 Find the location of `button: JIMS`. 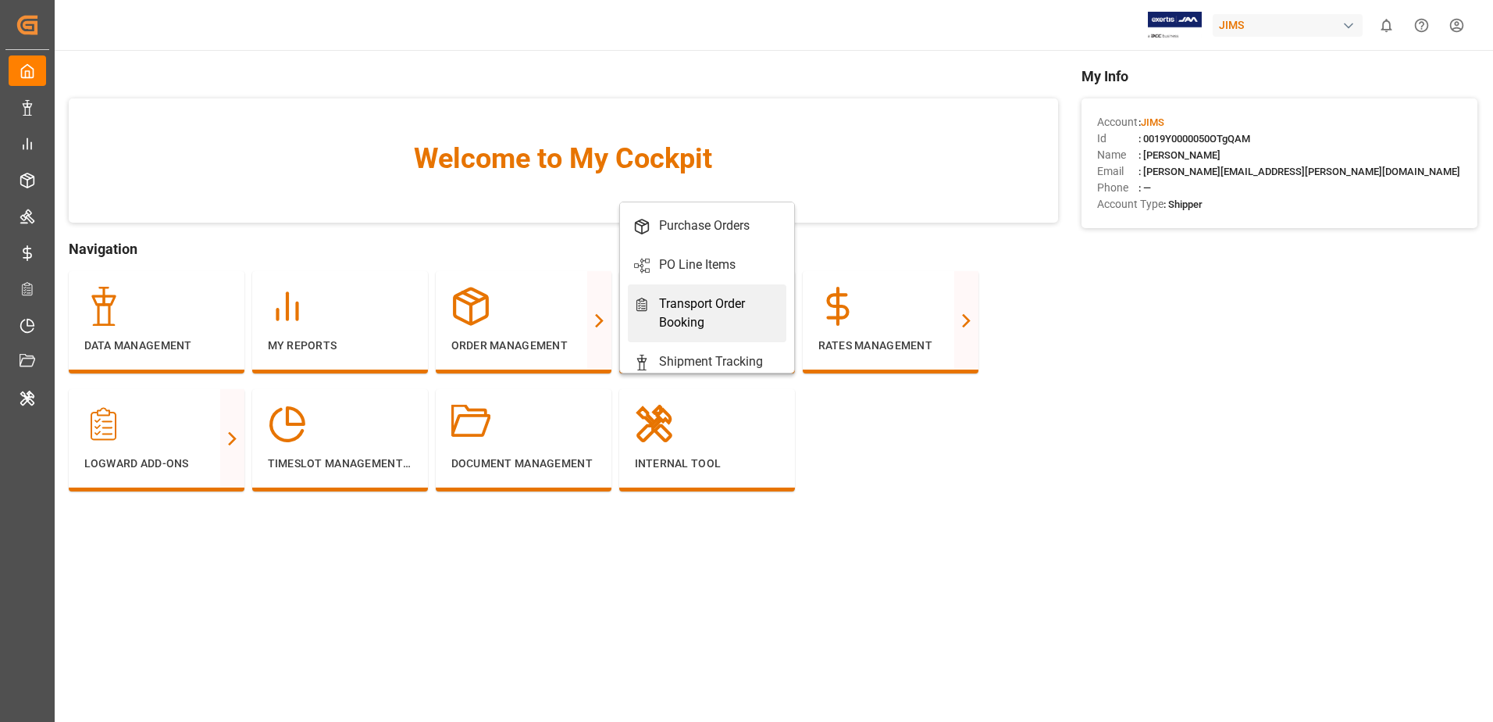

button: JIMS is located at coordinates (1291, 25).